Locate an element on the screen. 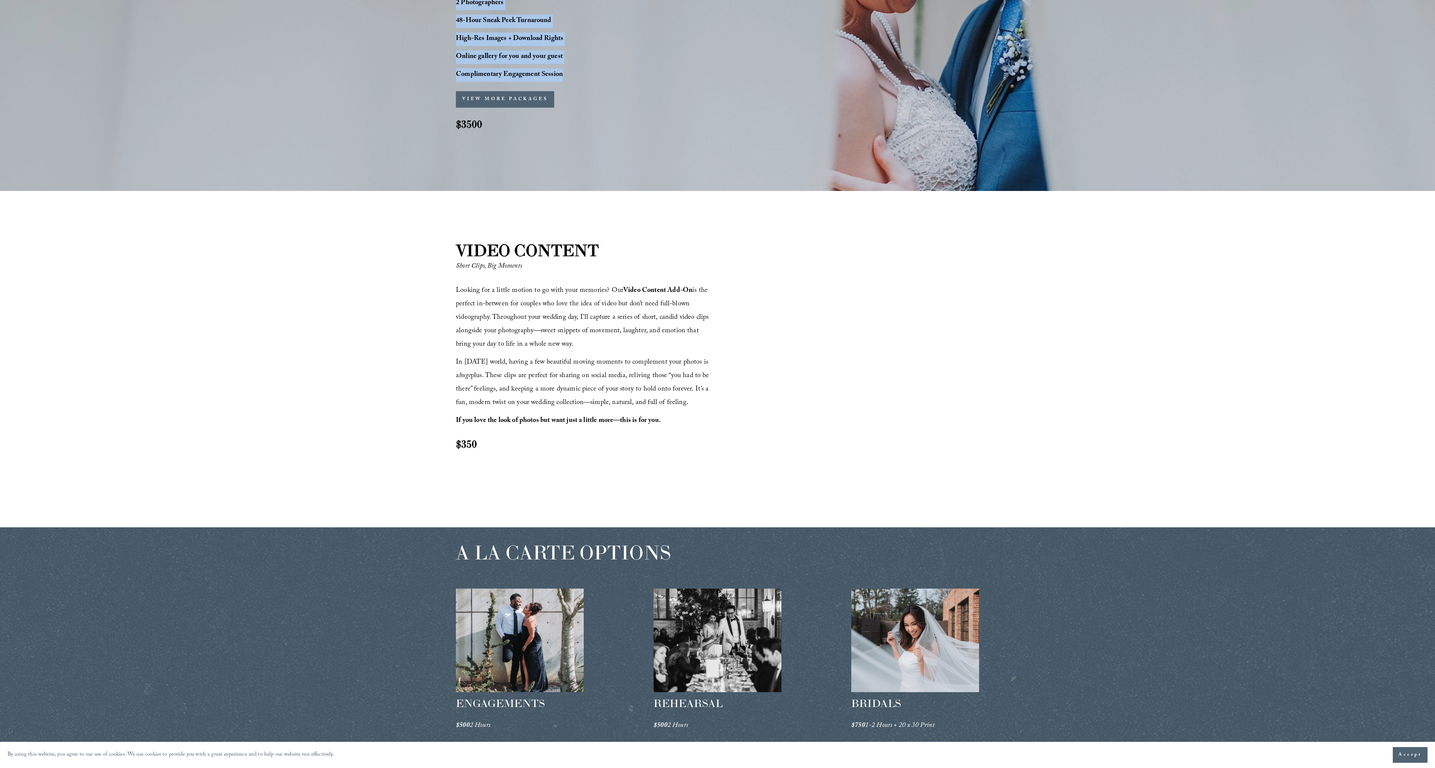 The image size is (1435, 768). strong: High-Res Images + Download Rights is located at coordinates (509, 39).